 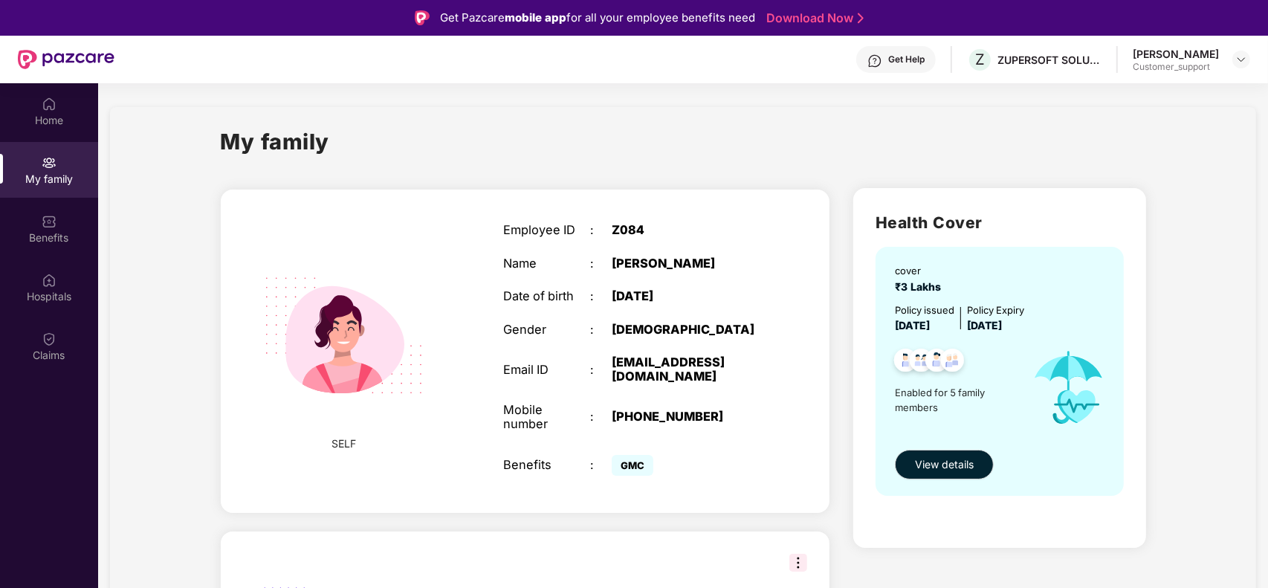 I want to click on div: Gender, so click(x=546, y=329).